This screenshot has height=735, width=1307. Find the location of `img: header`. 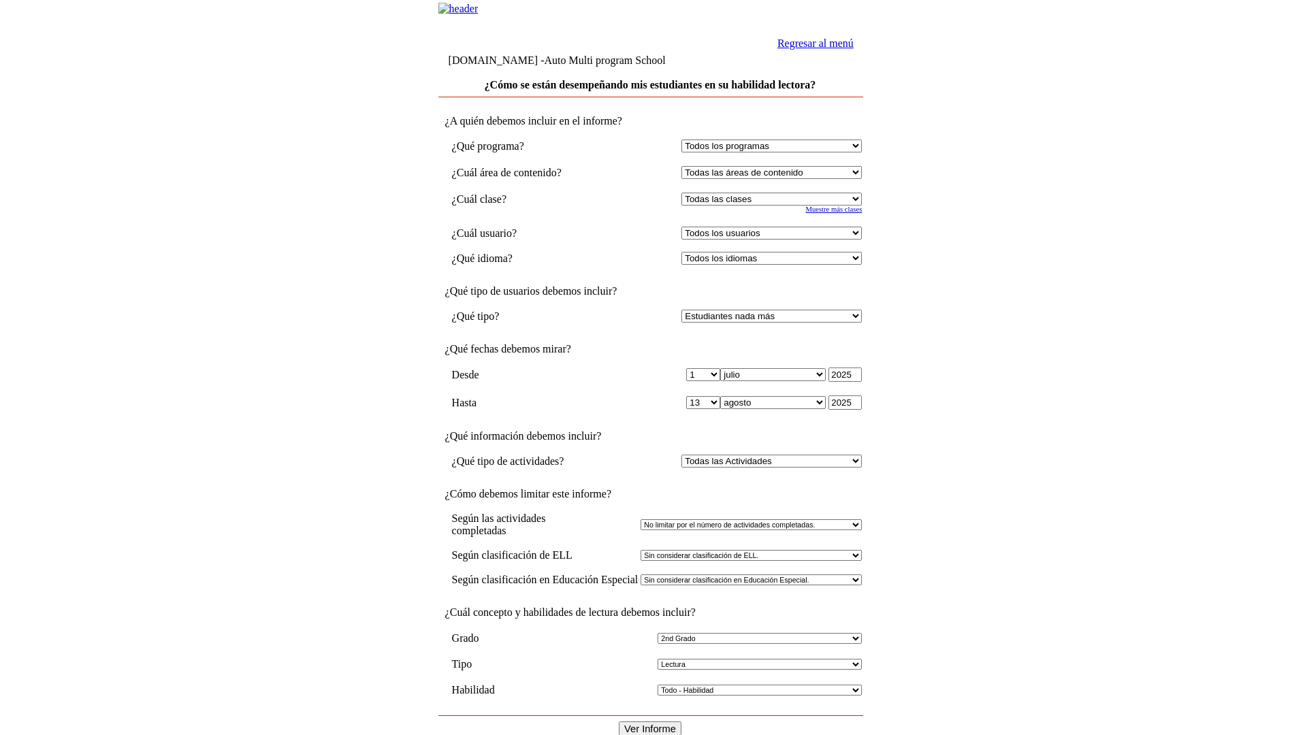

img: header is located at coordinates (458, 9).